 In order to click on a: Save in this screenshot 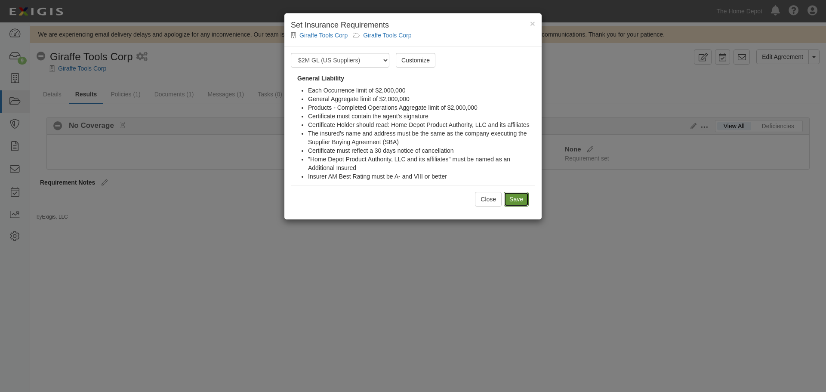, I will do `click(516, 199)`.